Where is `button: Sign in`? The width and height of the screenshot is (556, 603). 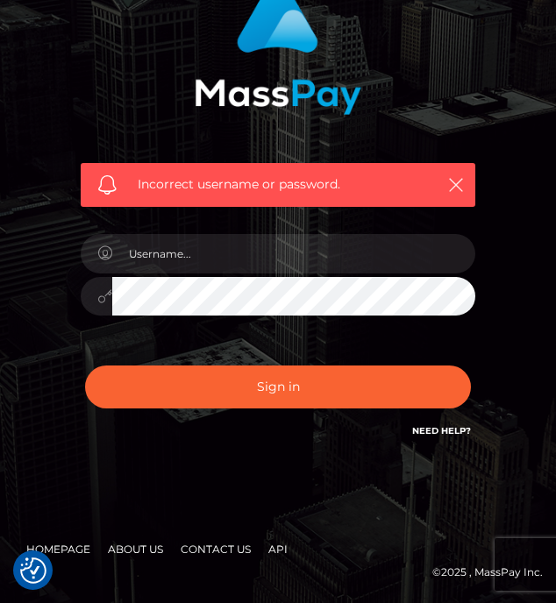 button: Sign in is located at coordinates (278, 387).